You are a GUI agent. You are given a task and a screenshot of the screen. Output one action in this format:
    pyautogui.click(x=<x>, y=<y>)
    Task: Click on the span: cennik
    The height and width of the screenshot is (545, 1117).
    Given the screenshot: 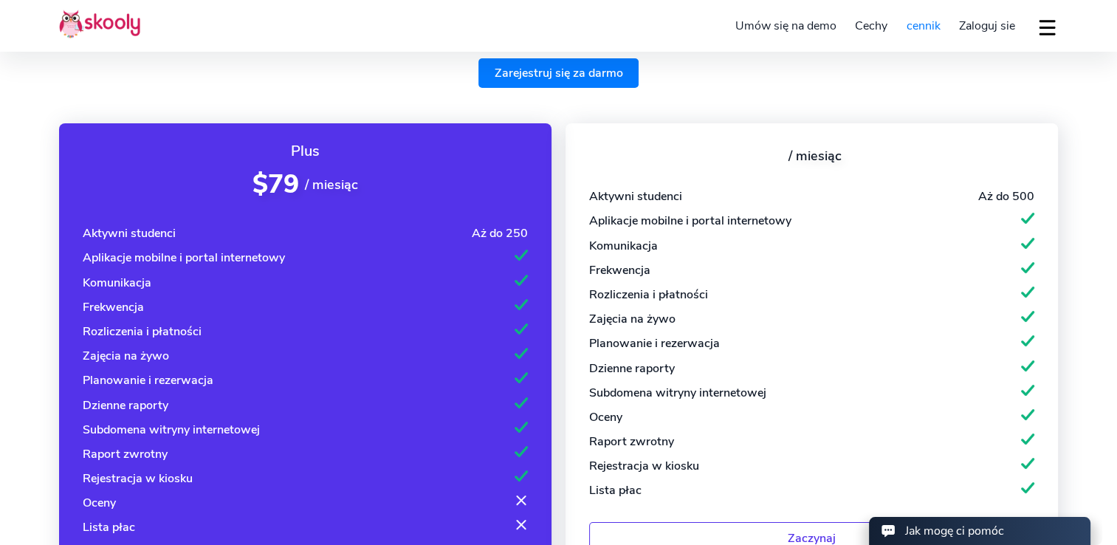 What is the action you would take?
    pyautogui.click(x=923, y=26)
    